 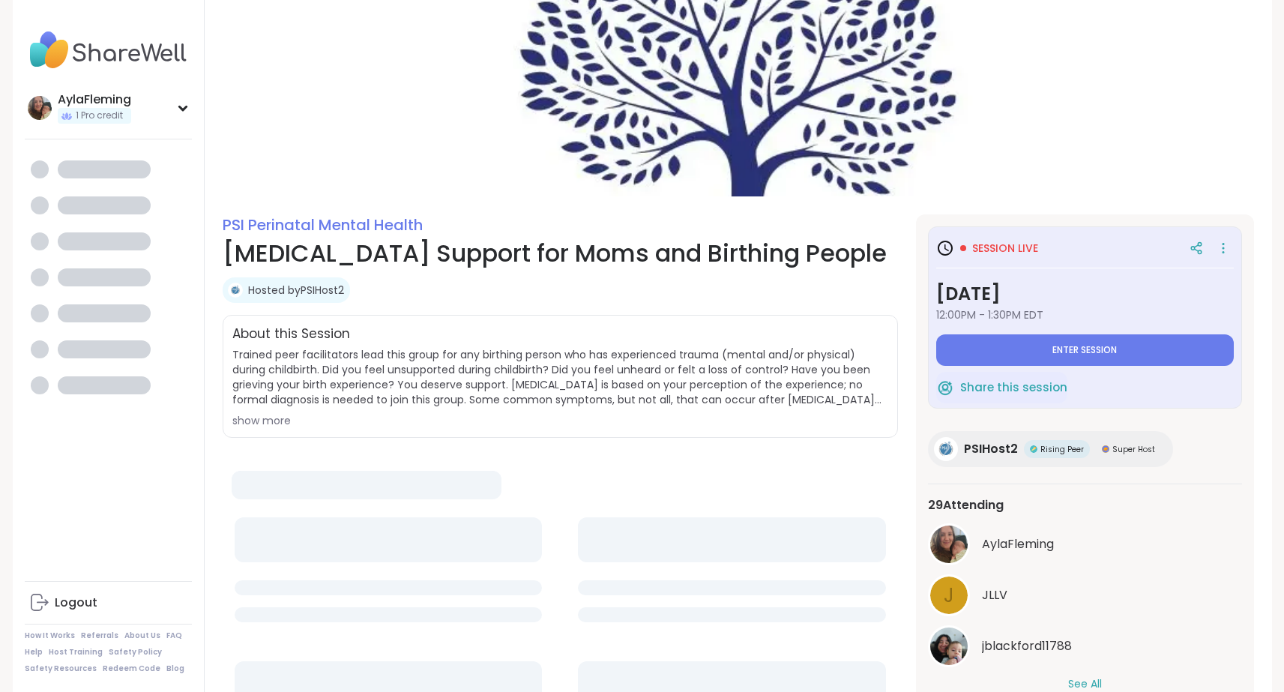 I want to click on a: Help, so click(x=34, y=652).